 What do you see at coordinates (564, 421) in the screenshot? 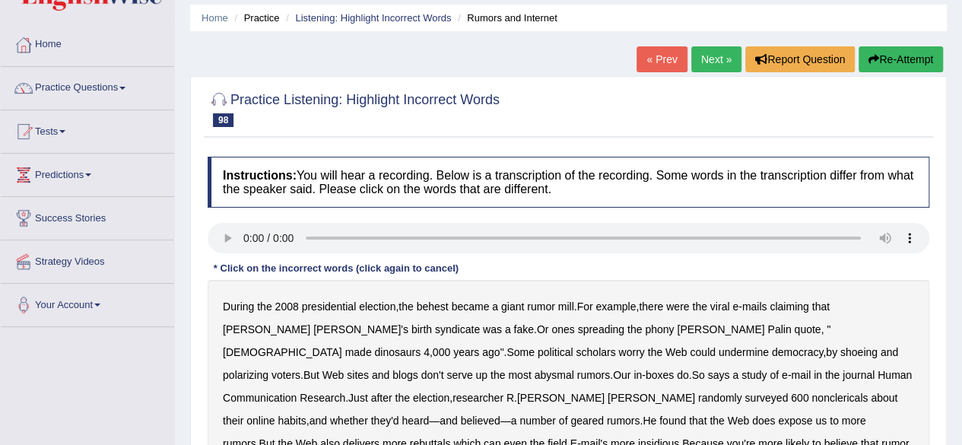
I see `b: of` at bounding box center [564, 421].